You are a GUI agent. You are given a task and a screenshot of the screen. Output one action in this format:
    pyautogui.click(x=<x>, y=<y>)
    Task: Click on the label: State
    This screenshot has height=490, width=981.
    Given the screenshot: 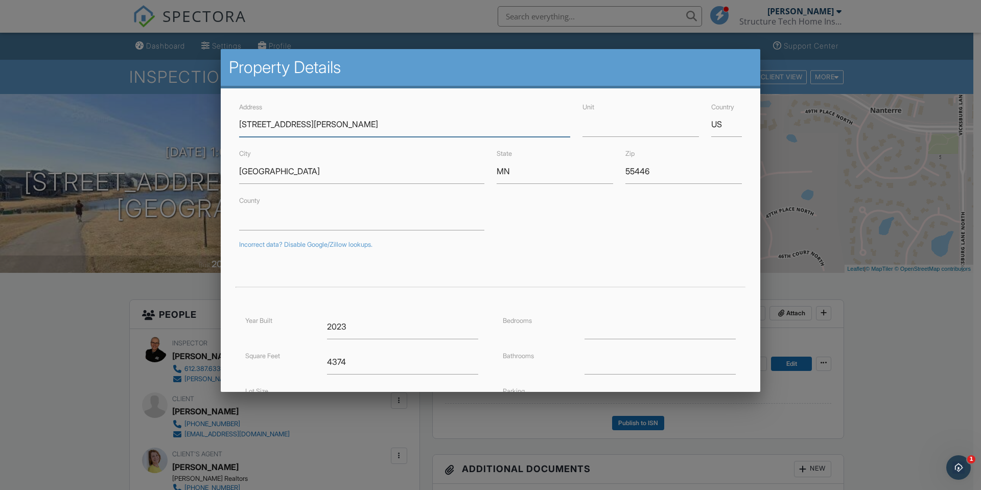 What is the action you would take?
    pyautogui.click(x=504, y=153)
    